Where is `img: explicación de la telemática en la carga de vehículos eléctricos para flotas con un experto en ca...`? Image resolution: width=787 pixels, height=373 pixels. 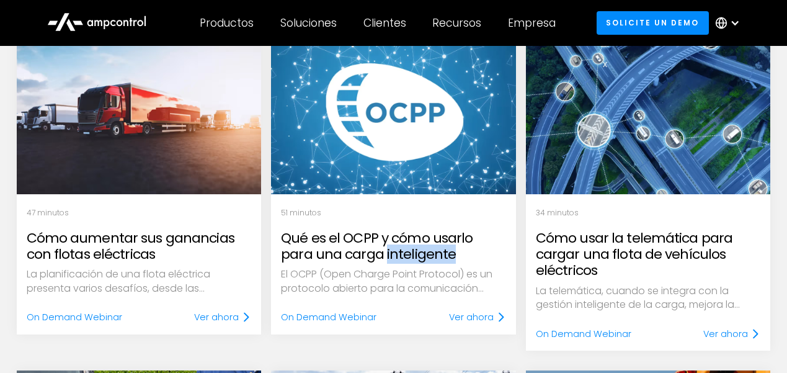 img: explicación de la telemática en la carga de vehículos eléctricos para flotas con un experto en ca... is located at coordinates (648, 112).